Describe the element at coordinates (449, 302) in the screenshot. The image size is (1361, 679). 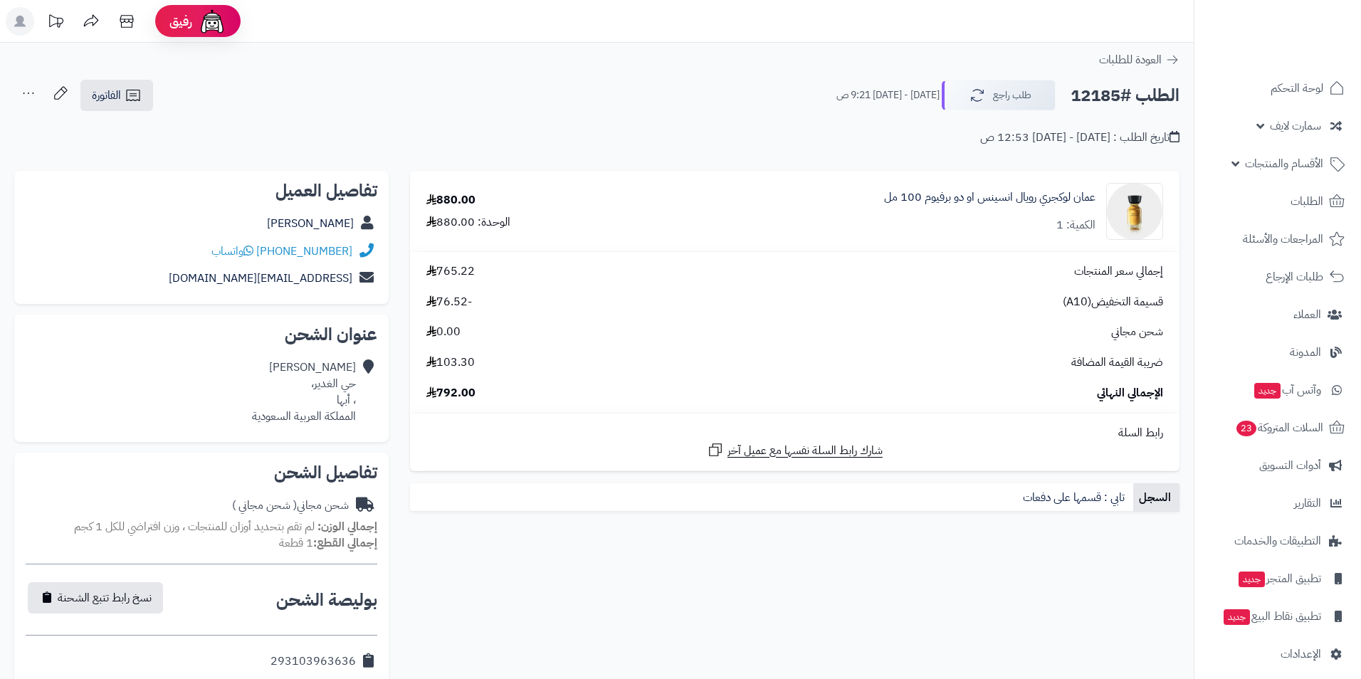
I see `span: -76.52` at that location.